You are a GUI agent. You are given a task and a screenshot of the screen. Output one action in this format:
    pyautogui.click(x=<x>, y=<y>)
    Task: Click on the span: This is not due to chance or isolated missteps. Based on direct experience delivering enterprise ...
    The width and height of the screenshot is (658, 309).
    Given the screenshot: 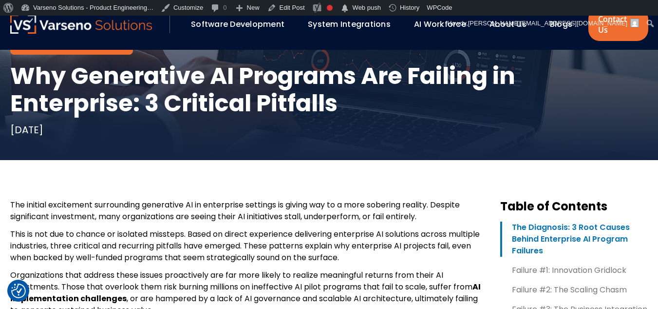 What is the action you would take?
    pyautogui.click(x=245, y=245)
    